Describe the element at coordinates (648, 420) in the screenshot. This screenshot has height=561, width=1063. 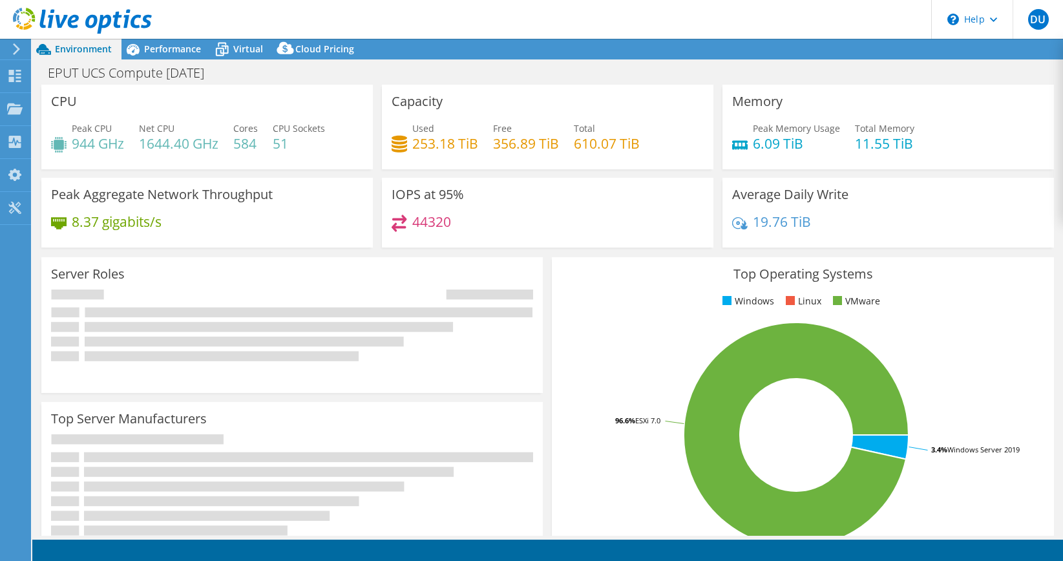
I see `tspan: ESXi 7.0` at that location.